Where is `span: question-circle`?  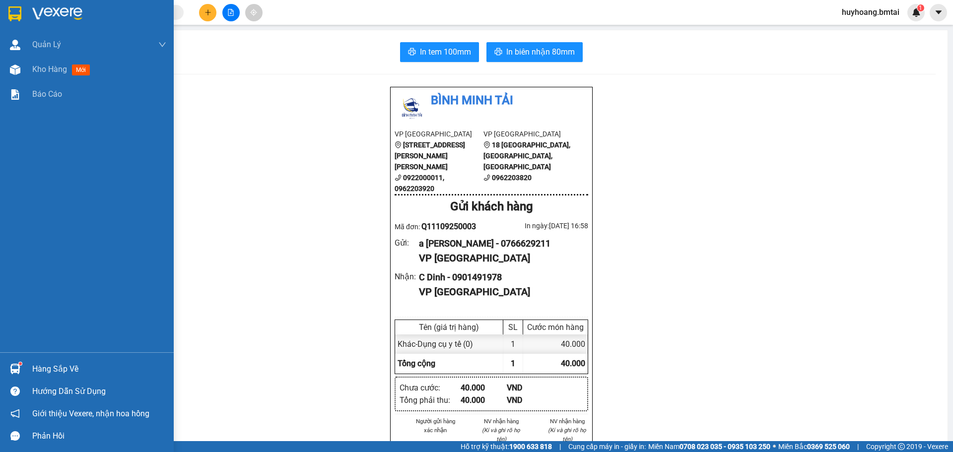
span: question-circle is located at coordinates (15, 391).